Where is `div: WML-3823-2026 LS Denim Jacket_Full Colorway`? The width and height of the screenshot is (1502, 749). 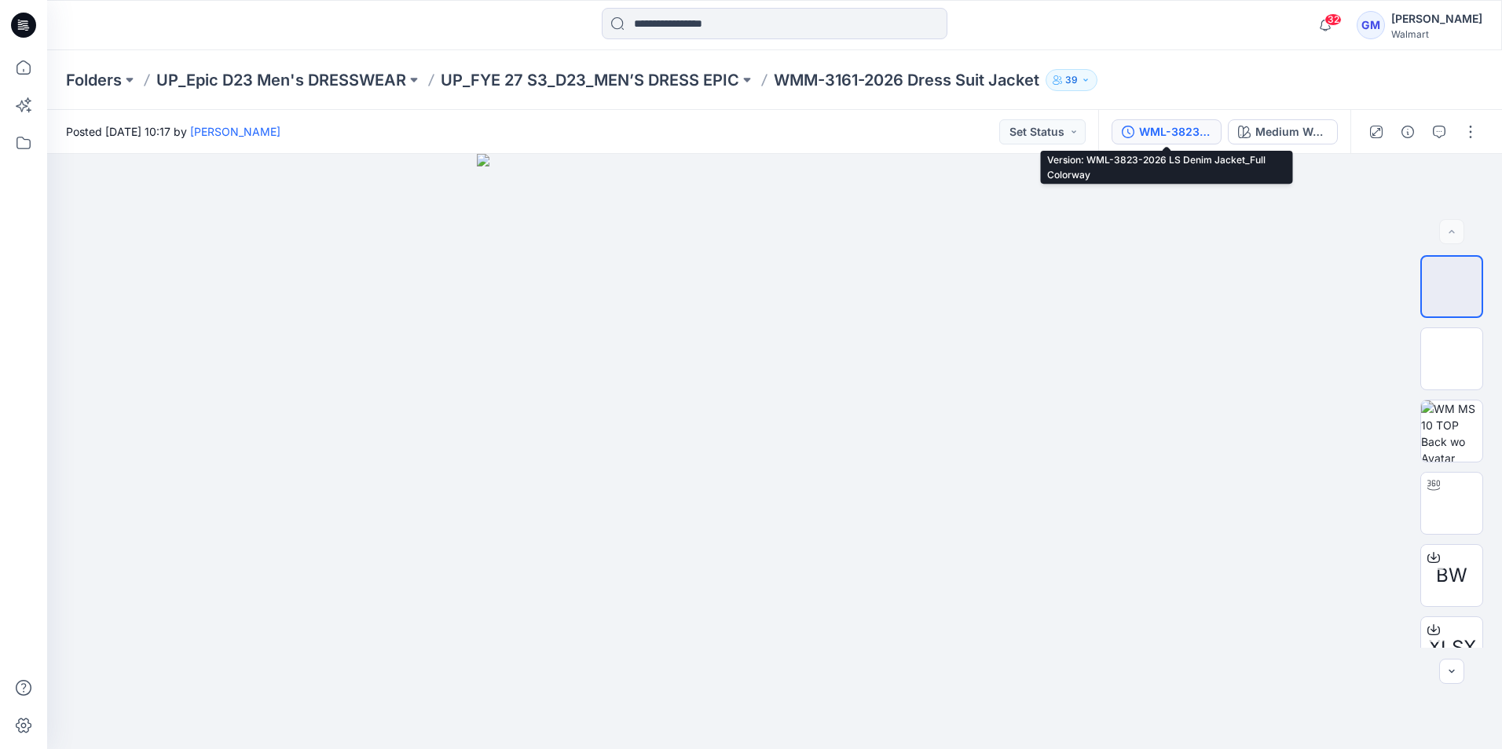 div: WML-3823-2026 LS Denim Jacket_Full Colorway is located at coordinates (1175, 132).